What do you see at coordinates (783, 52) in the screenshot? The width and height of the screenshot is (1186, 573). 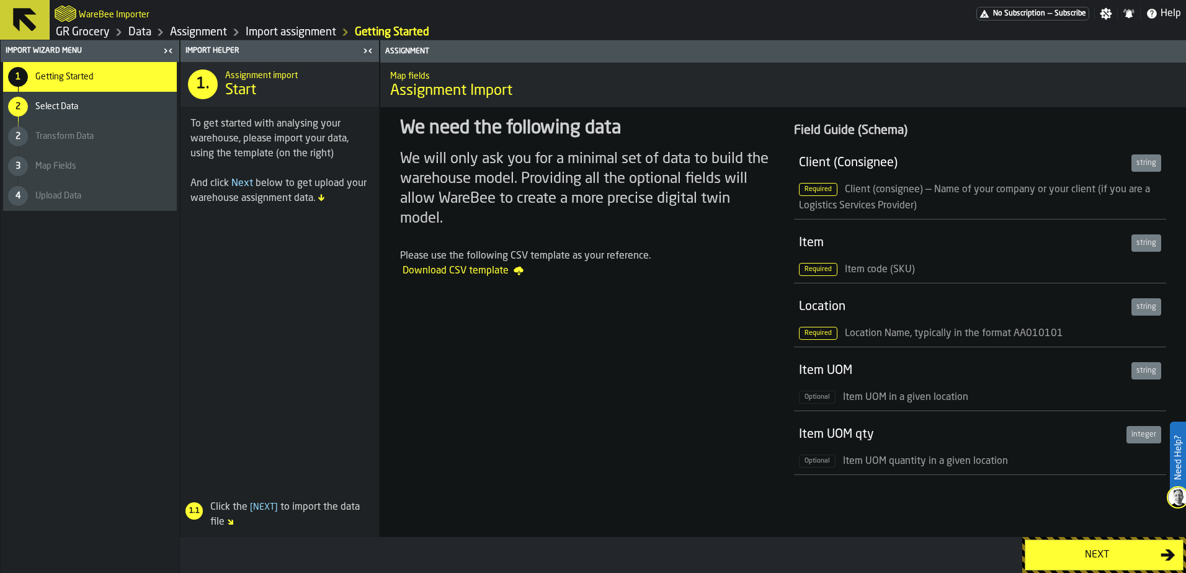 I see `div: Assignment` at bounding box center [783, 52].